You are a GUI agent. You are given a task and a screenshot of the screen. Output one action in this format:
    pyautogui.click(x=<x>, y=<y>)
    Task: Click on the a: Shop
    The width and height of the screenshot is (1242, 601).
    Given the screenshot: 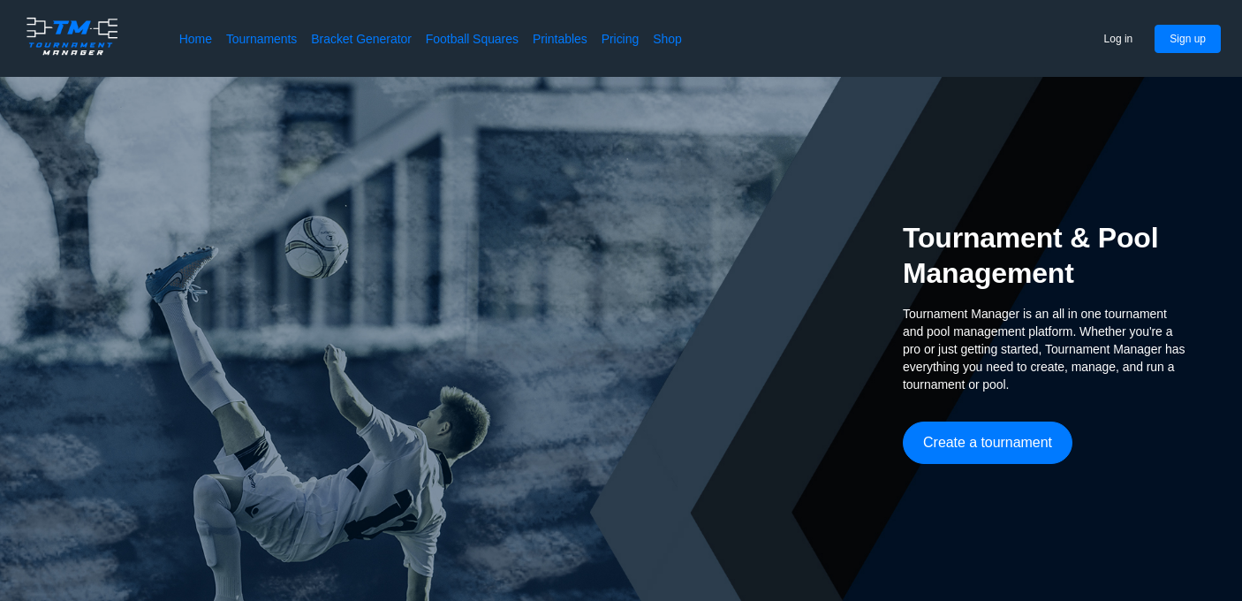 What is the action you would take?
    pyautogui.click(x=667, y=39)
    